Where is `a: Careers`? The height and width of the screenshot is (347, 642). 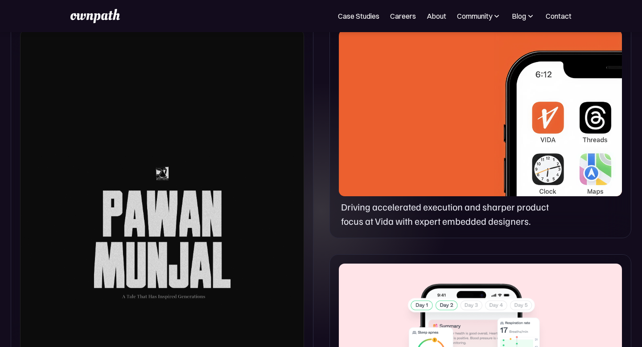
a: Careers is located at coordinates (403, 16).